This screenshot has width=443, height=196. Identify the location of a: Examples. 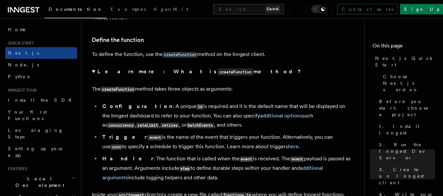
(128, 10).